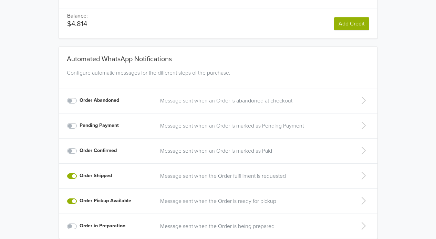  I want to click on label: Order Abandoned, so click(99, 100).